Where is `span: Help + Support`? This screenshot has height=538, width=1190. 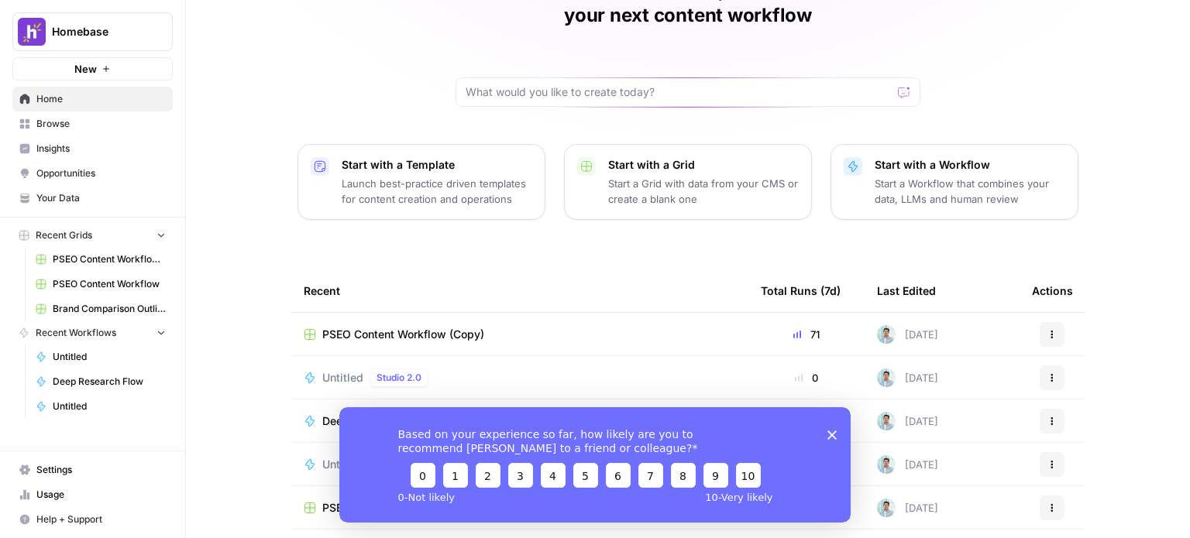 span: Help + Support is located at coordinates (101, 520).